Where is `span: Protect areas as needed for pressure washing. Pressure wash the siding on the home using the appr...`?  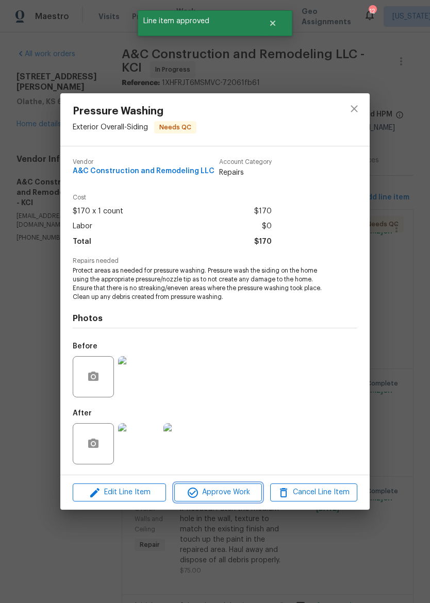
span: Protect areas as needed for pressure washing. Pressure wash the siding on the home using the appr... is located at coordinates (200, 283).